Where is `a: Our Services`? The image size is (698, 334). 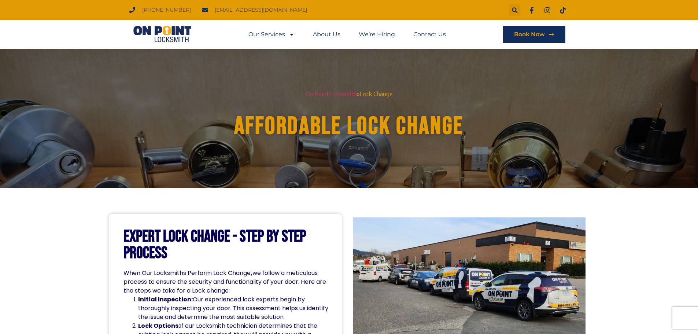 a: Our Services is located at coordinates (272, 34).